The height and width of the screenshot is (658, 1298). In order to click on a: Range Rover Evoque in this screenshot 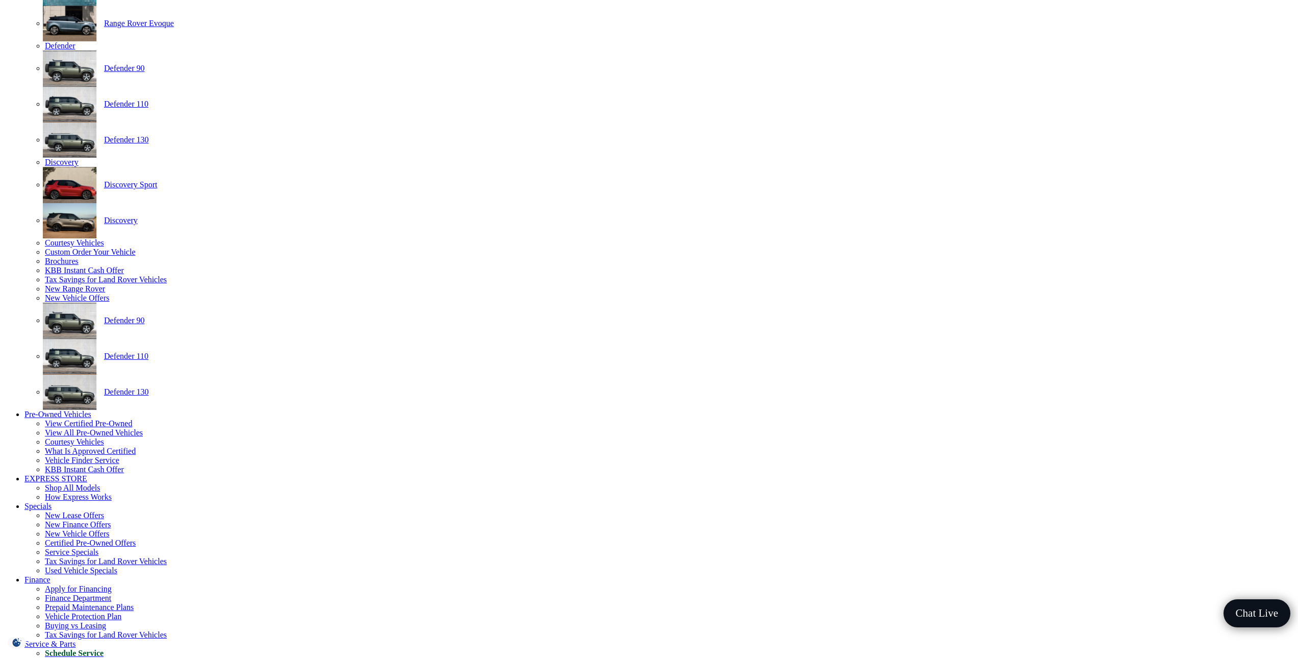, I will do `click(139, 23)`.